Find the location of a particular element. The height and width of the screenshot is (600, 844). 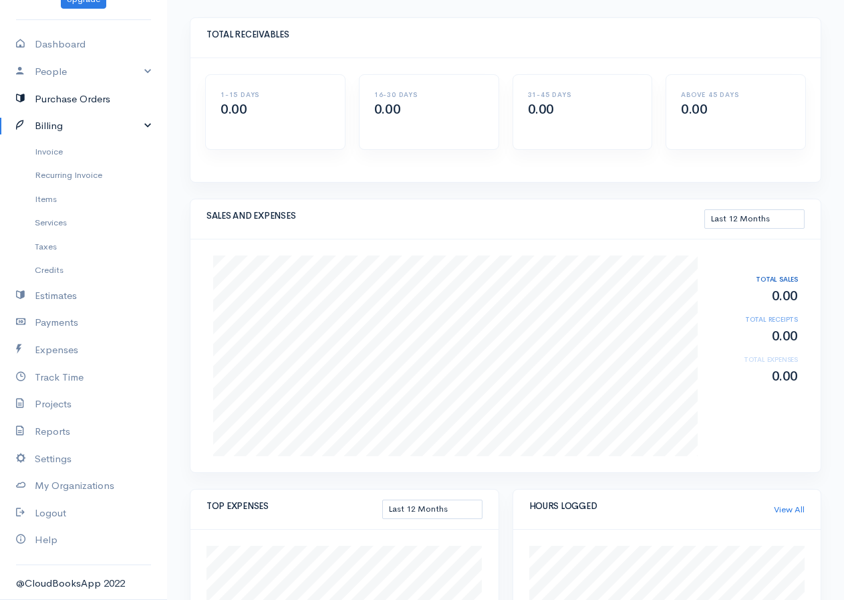

h5: TOTAL RECEIVABLES is located at coordinates (505, 35).